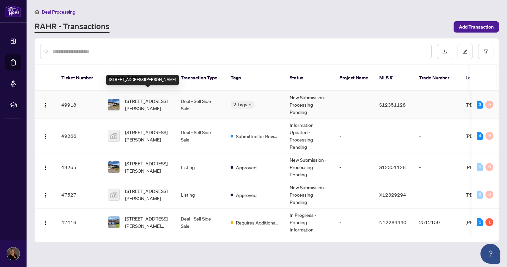 Image resolution: width=507 pixels, height=267 pixels. Describe the element at coordinates (437, 222) in the screenshot. I see `td: 2512159` at that location.